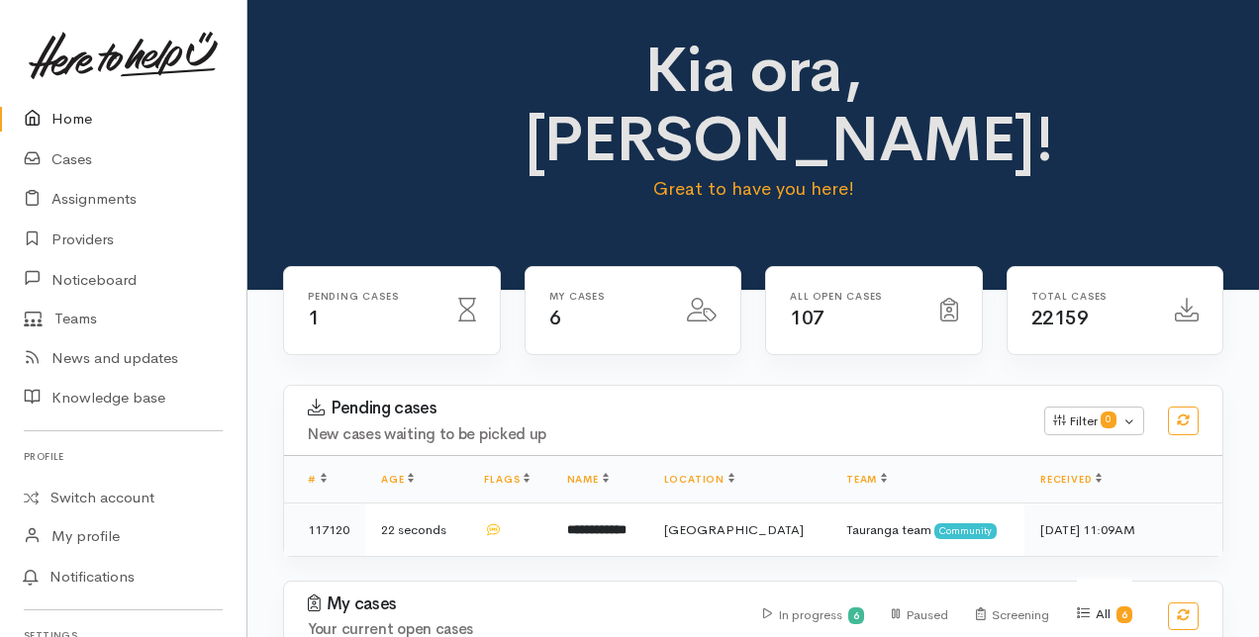  Describe the element at coordinates (866, 479) in the screenshot. I see `a: Team` at that location.